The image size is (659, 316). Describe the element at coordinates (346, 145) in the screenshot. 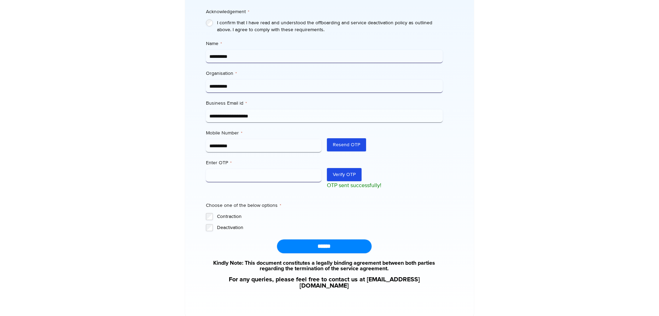

I see `button: Resend OTP` at that location.